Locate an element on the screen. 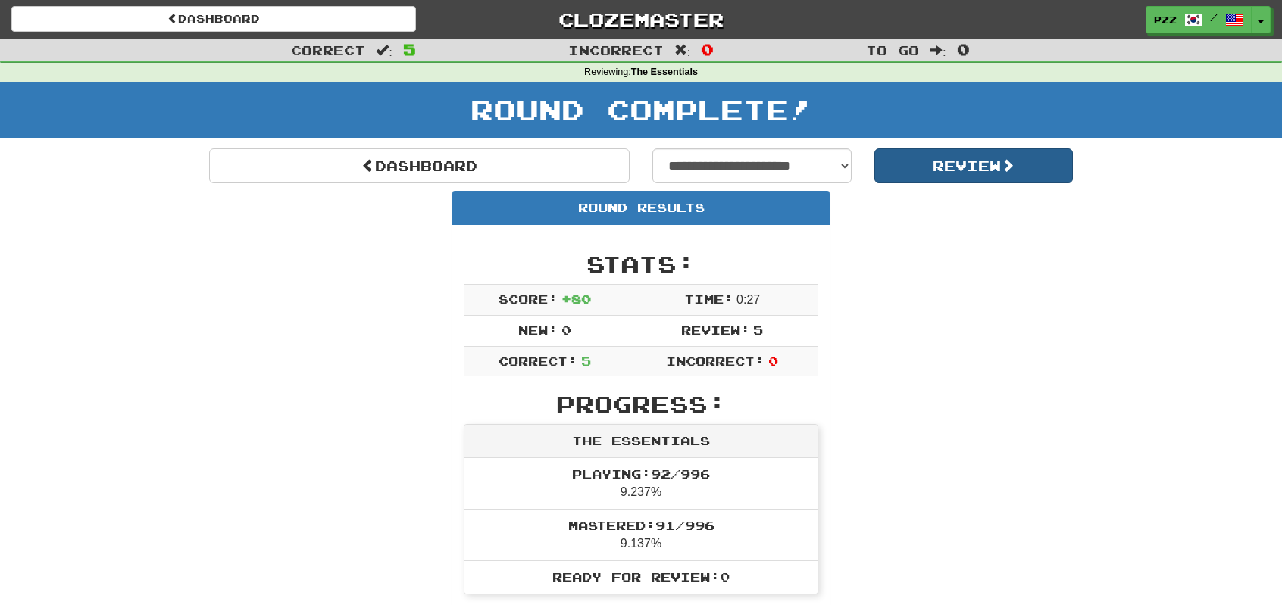 The width and height of the screenshot is (1282, 605). strong: The Essentials is located at coordinates (664, 72).